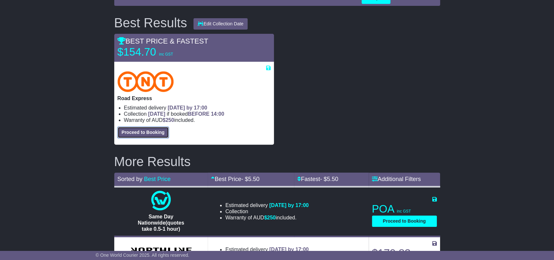  What do you see at coordinates (161, 200) in the screenshot?
I see `img: One World Courier: Same Day Nationwide(quotes take 0.5-1 hour)` at bounding box center [161, 200].